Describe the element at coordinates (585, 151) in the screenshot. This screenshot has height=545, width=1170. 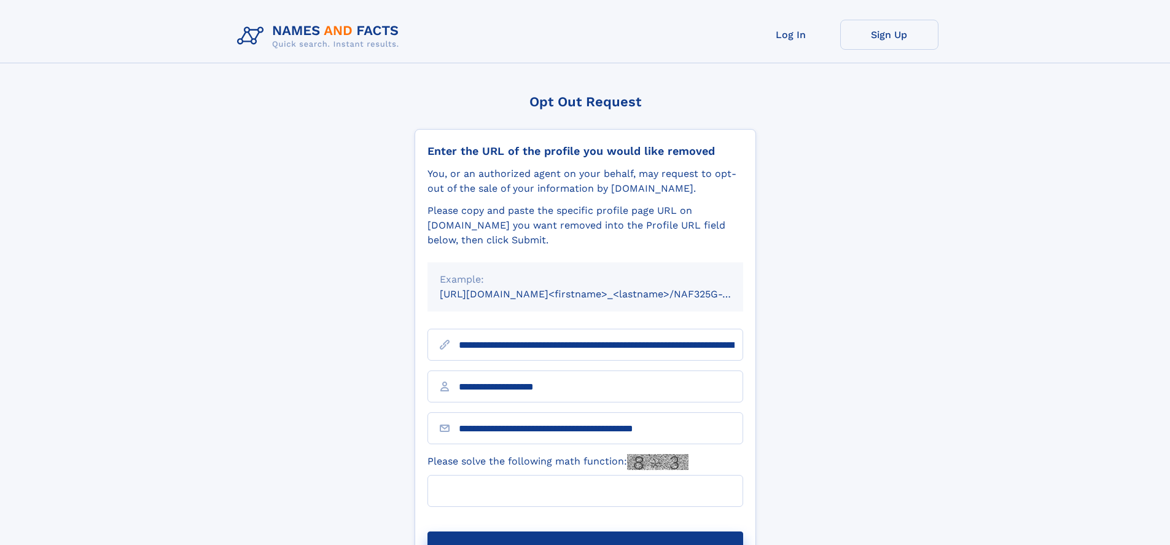
I see `div: Enter the URL of the profile you would like removed` at that location.